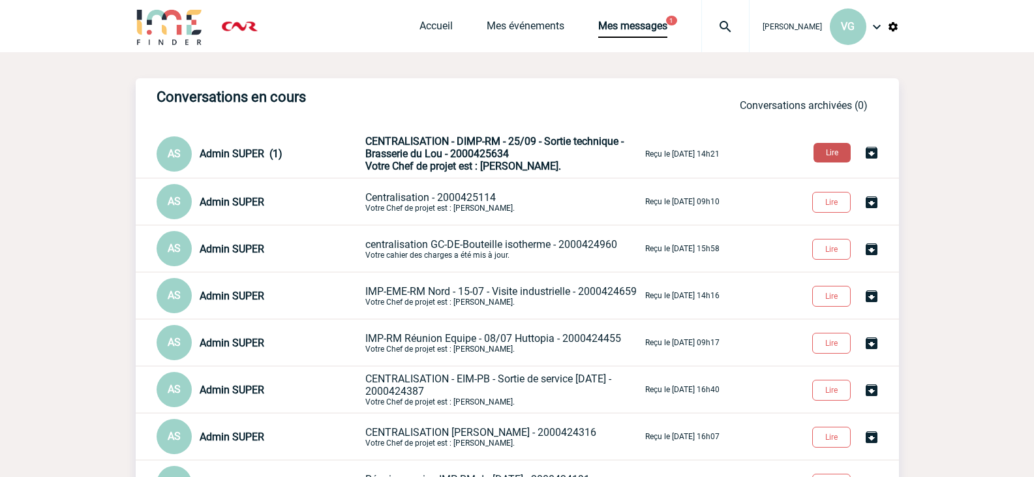 The height and width of the screenshot is (477, 1034). I want to click on a: Accueil, so click(436, 29).